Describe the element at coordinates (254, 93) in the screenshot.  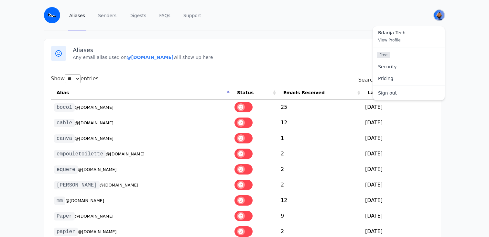
I see `th: Status: activate to sort column ascending` at that location.